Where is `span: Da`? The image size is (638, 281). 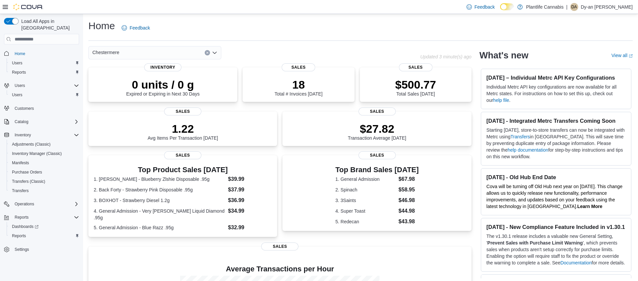 span: Da is located at coordinates (574, 7).